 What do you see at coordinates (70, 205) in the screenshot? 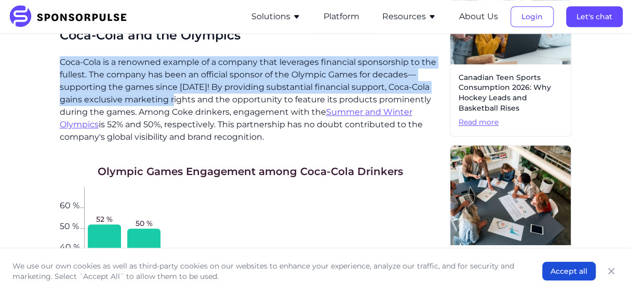
I see `span: 60 %` at bounding box center [70, 205].